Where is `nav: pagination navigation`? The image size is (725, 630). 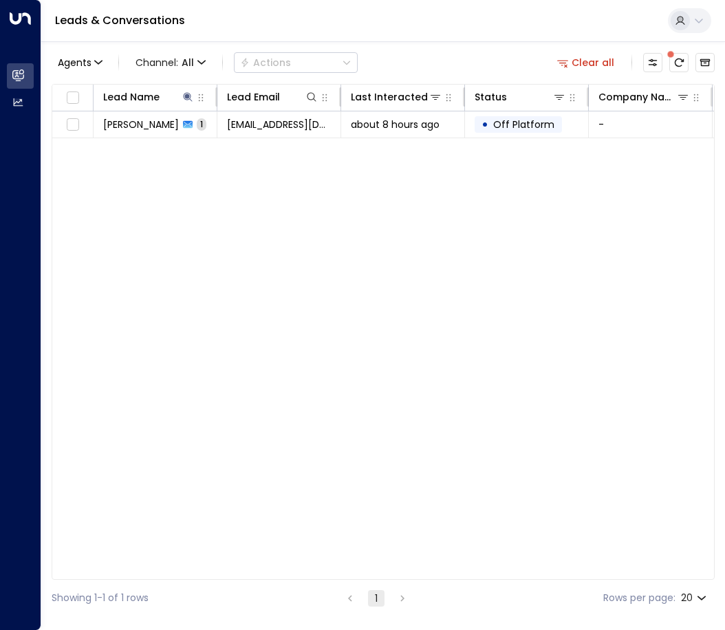 nav: pagination navigation is located at coordinates (376, 597).